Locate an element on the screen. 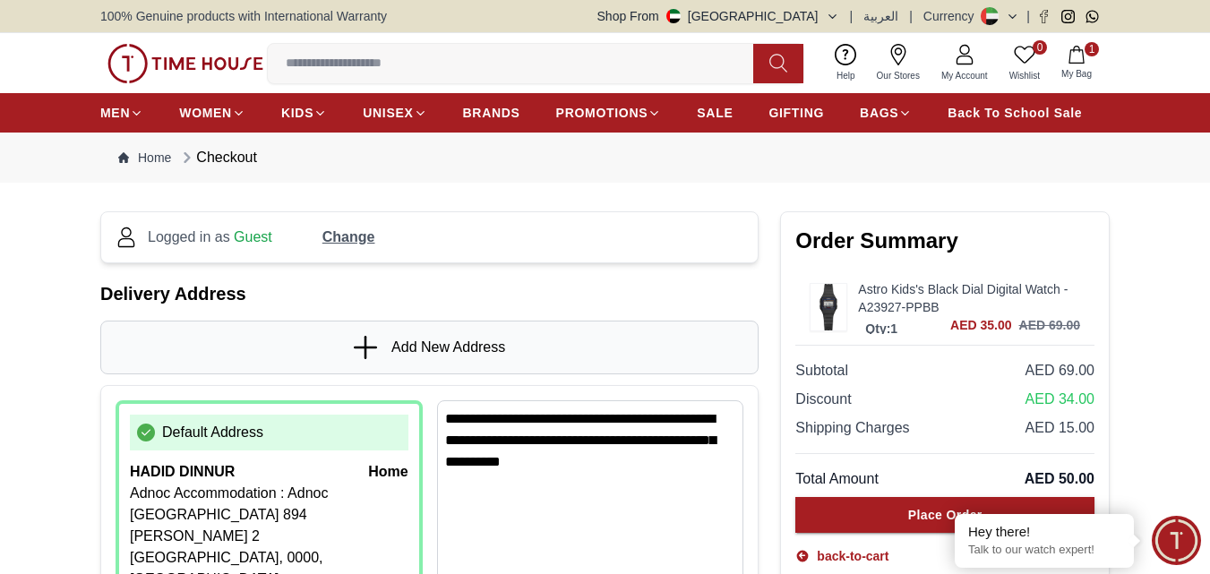 This screenshot has width=1210, height=574. span: AED 69.00 is located at coordinates (1060, 371).